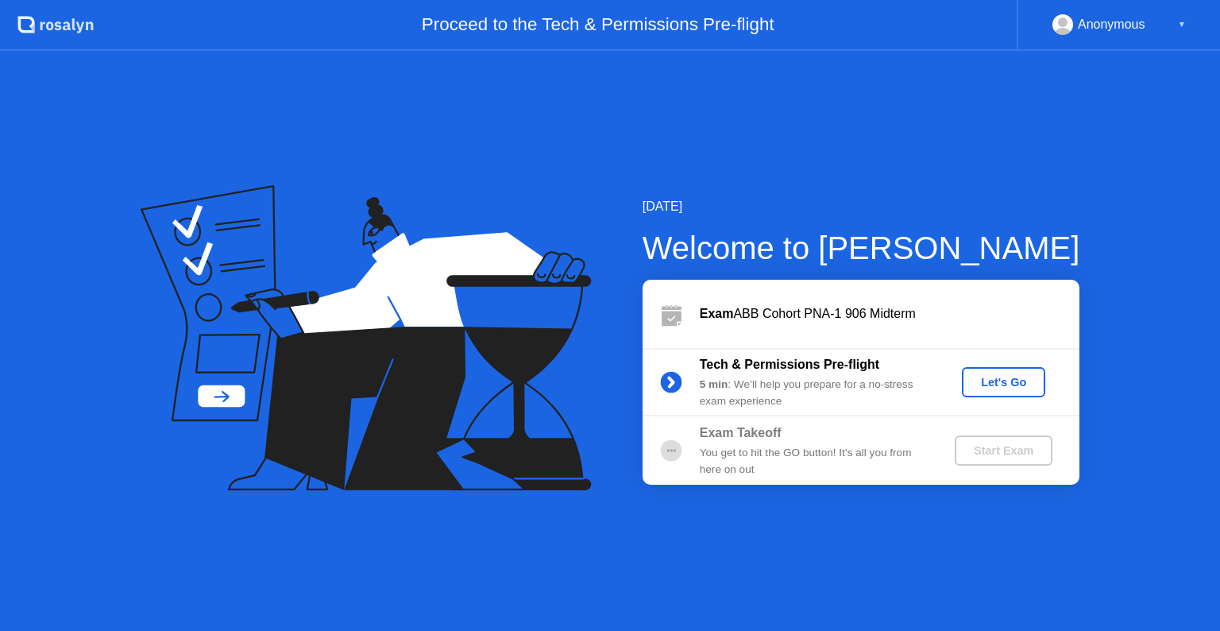 The image size is (1220, 631). Describe the element at coordinates (1112, 25) in the screenshot. I see `div: Anonymous` at that location.